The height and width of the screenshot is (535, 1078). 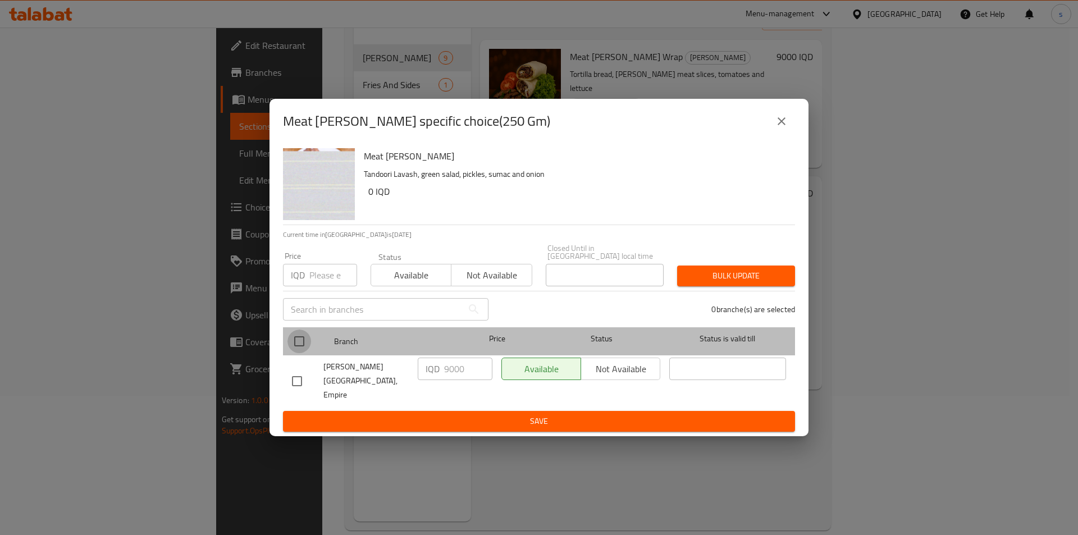 What do you see at coordinates (782, 121) in the screenshot?
I see `button: close` at bounding box center [782, 121].